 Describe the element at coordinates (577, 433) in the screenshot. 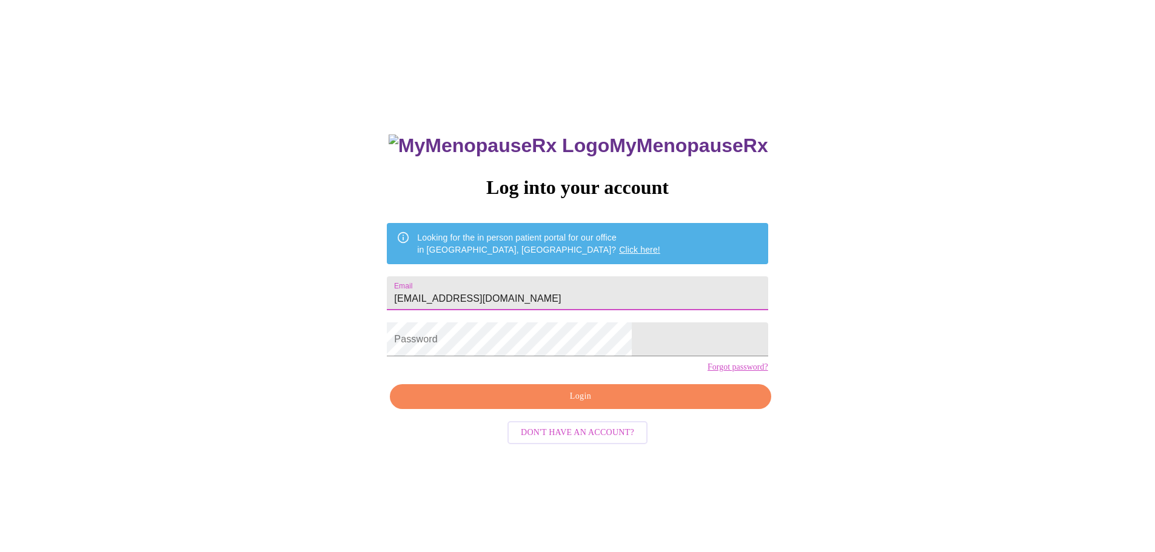

I see `button: Don't have an account?` at that location.